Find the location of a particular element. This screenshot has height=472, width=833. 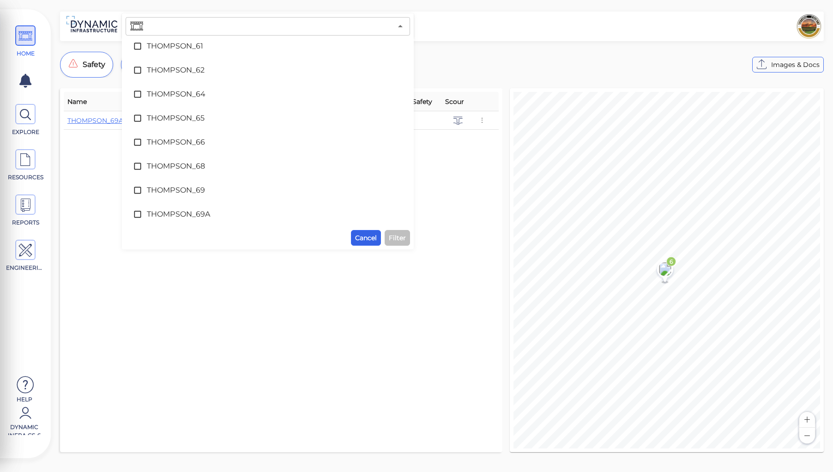

span: THOMPSON_65 is located at coordinates (268, 118).